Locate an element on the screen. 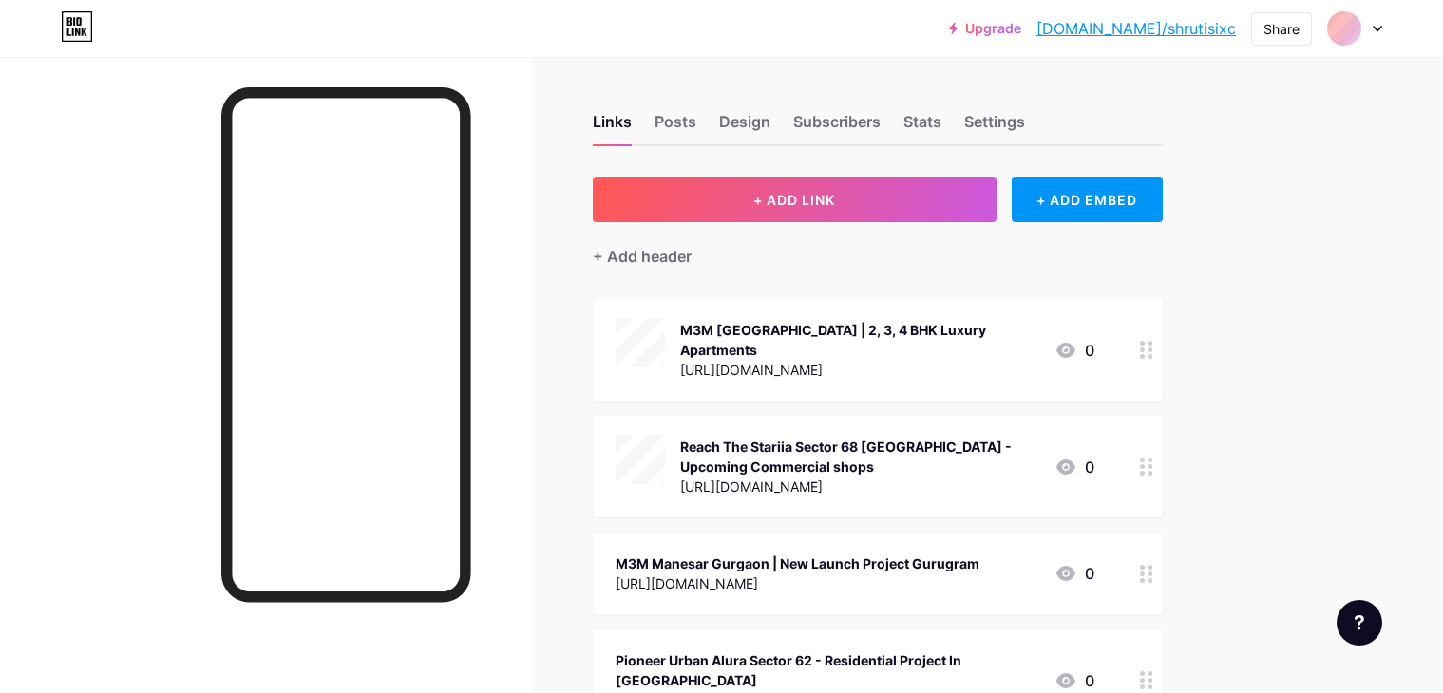  div: Share is located at coordinates (1281, 28).